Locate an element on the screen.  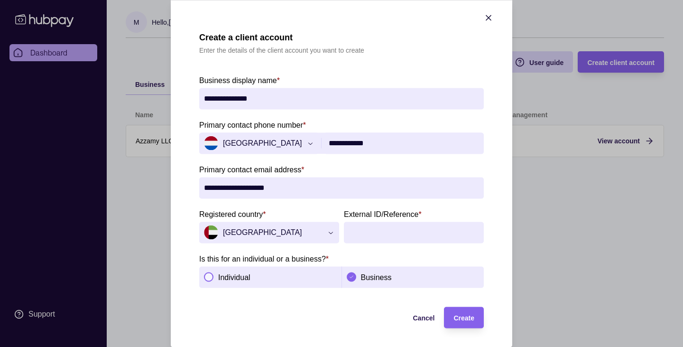
h1: Create a client account is located at coordinates (282, 37).